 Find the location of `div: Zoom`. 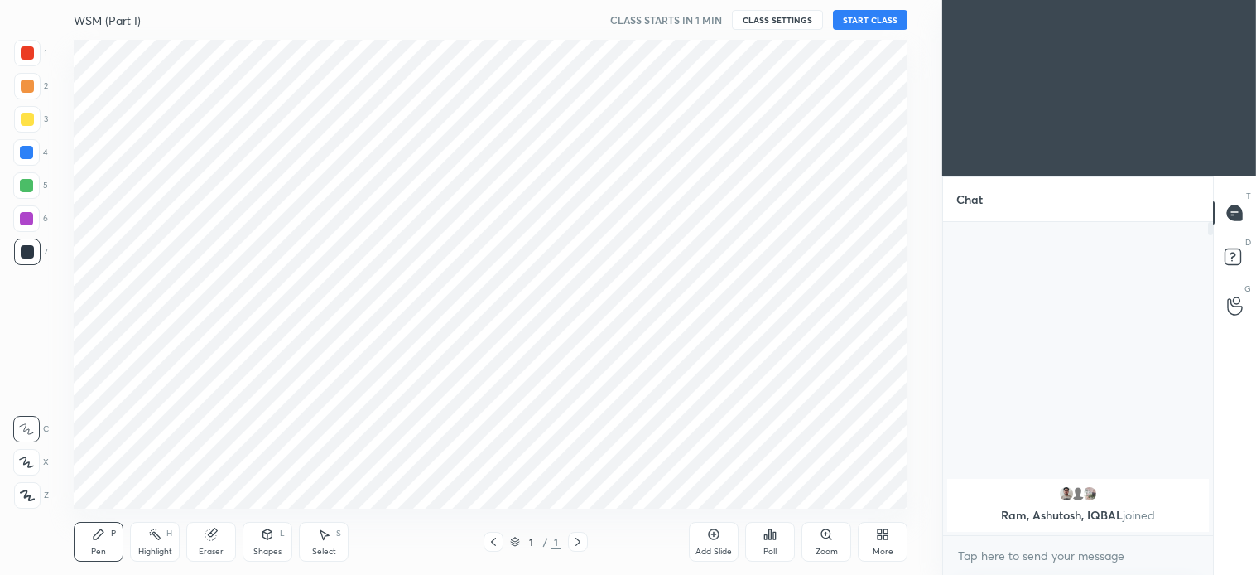

div: Zoom is located at coordinates (826, 552).